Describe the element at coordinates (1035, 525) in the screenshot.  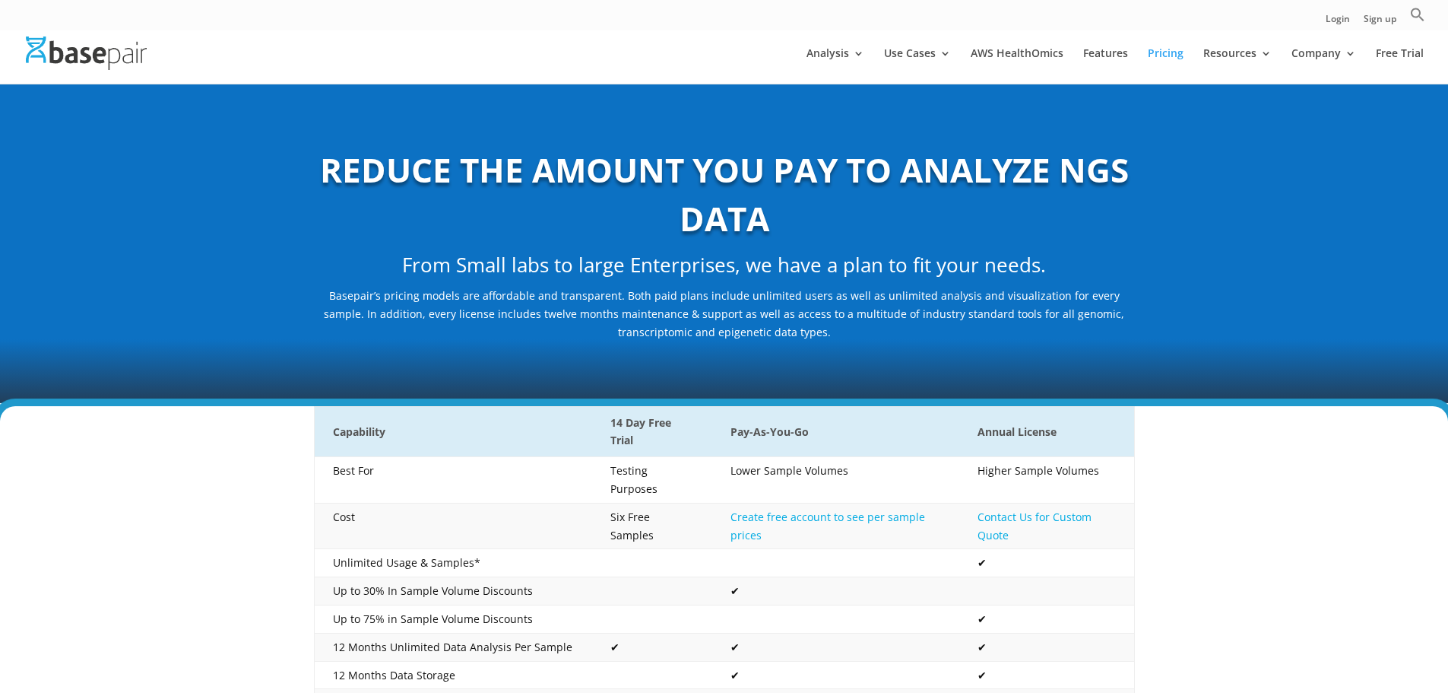
I see `a: Contact Us for Custom Quote` at that location.